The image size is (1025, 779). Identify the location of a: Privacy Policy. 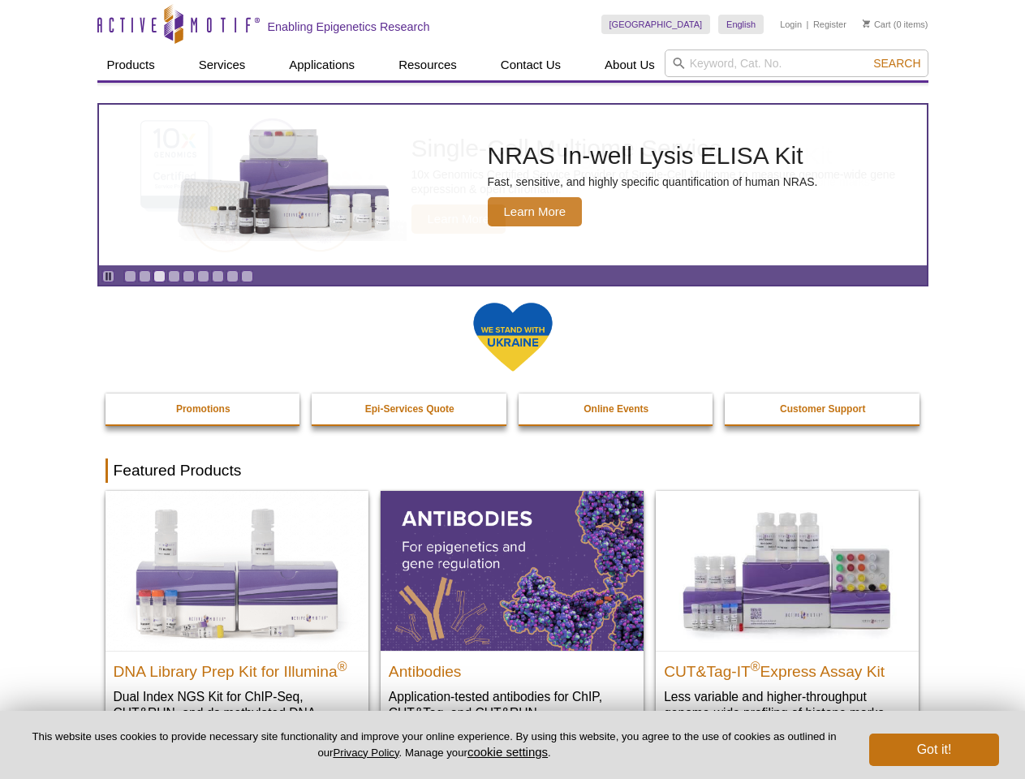
(365, 752).